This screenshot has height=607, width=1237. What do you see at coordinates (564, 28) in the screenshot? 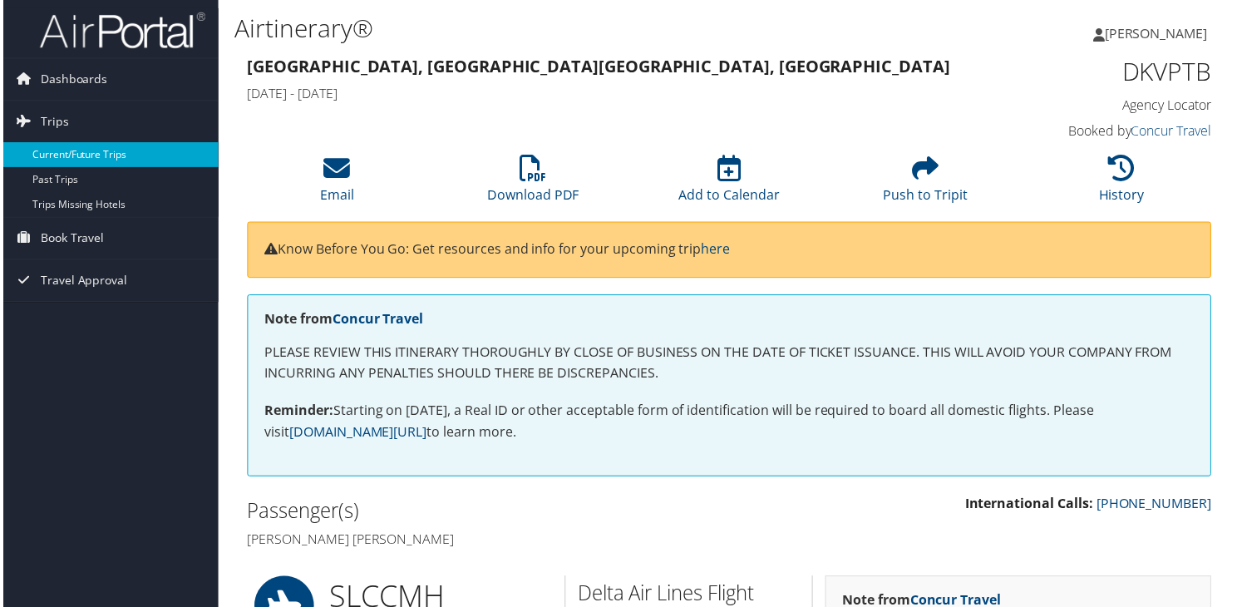
I see `h1: Airtinerary®` at bounding box center [564, 28].